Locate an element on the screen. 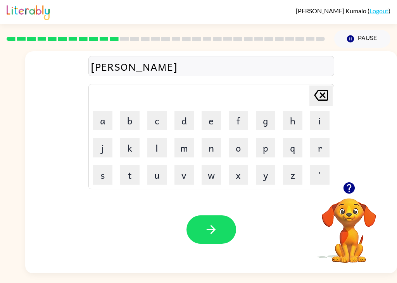  button: r is located at coordinates (320, 147).